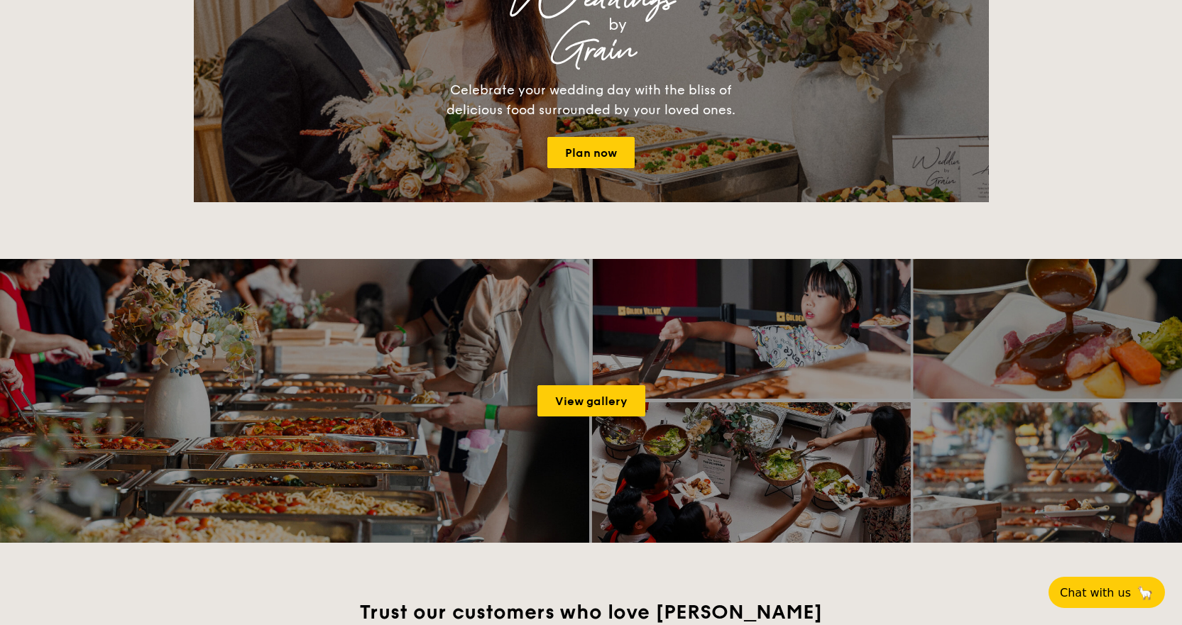  Describe the element at coordinates (591, 100) in the screenshot. I see `div: Celebrate your wedding day with the bliss of delicious food surrounded by your loved ones.` at that location.